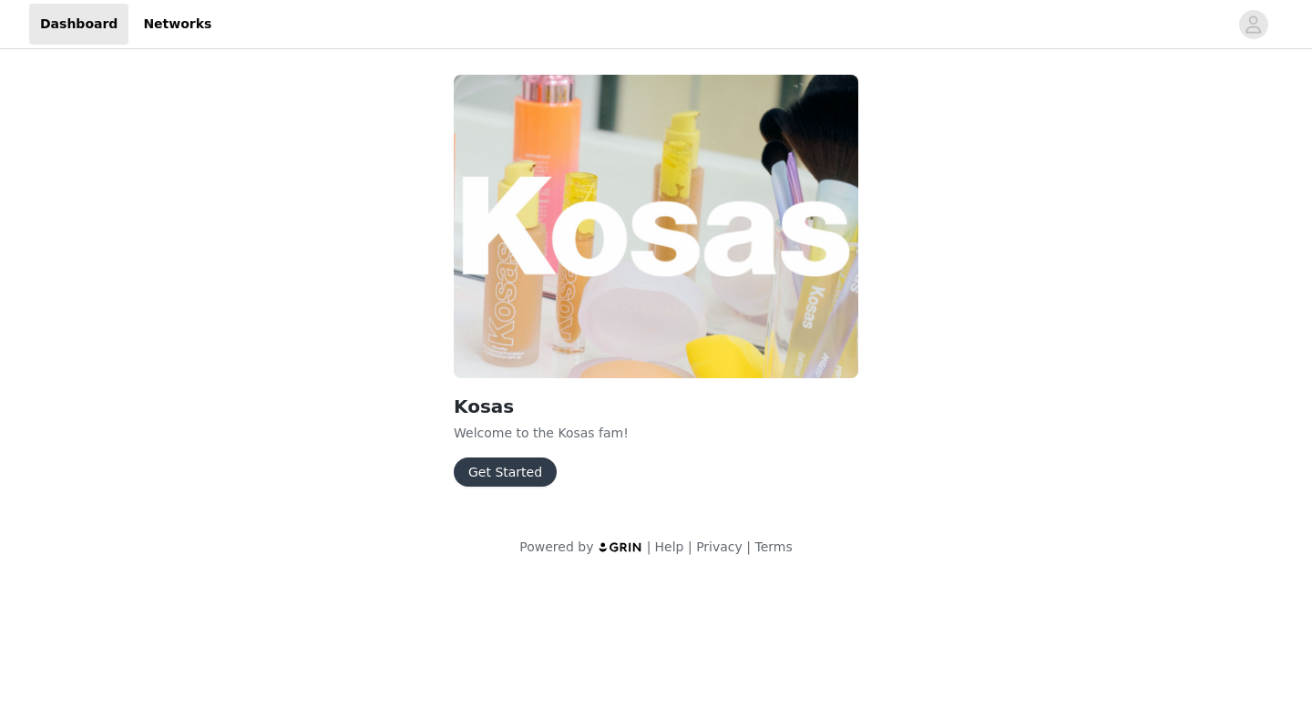 This screenshot has width=1312, height=709. Describe the element at coordinates (621, 547) in the screenshot. I see `img: logo` at that location.